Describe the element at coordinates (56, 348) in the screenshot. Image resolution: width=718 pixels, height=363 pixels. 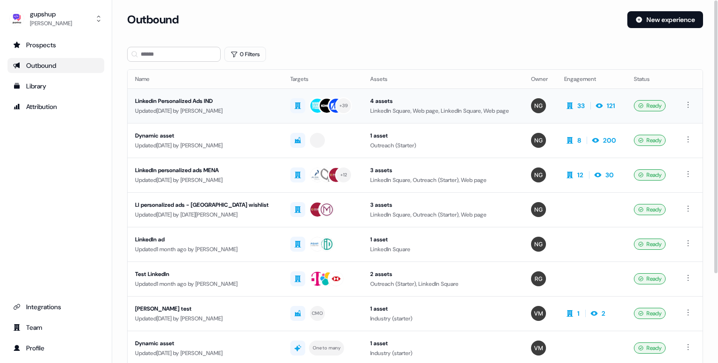
I see `a: Go to profile` at that location.